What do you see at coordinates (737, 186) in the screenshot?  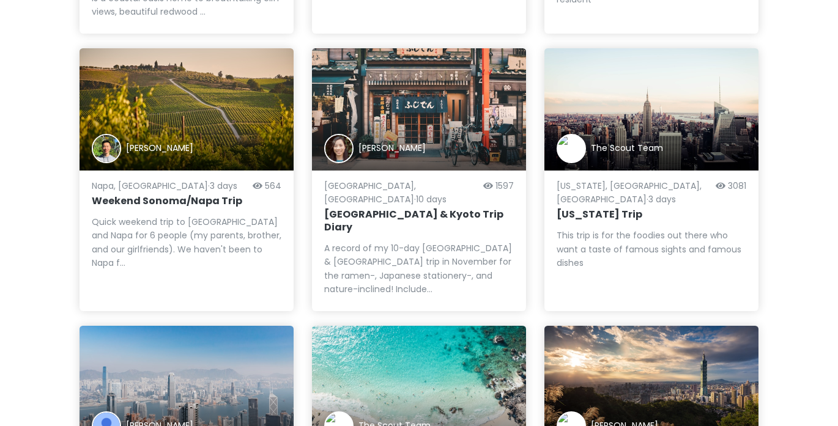 I see `span: 3081` at bounding box center [737, 186].